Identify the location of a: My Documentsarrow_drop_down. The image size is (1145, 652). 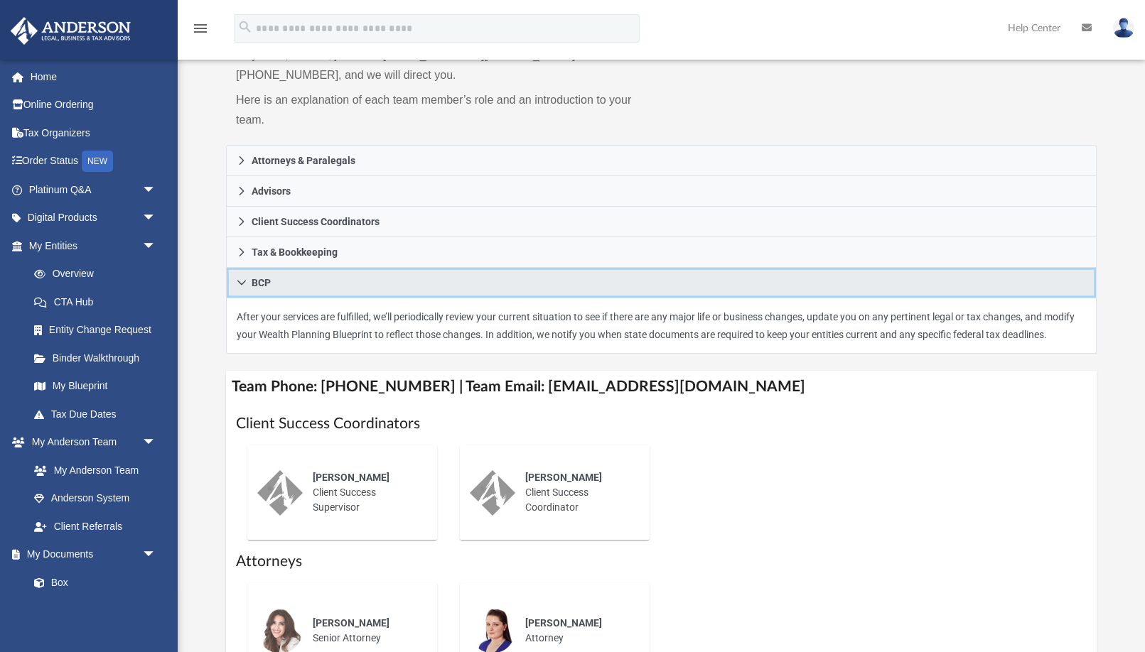
(90, 555).